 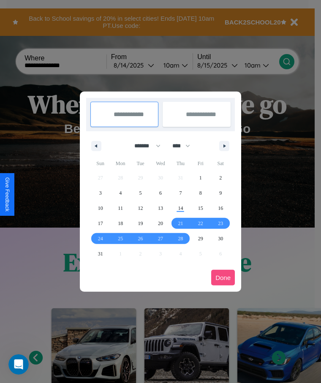 I want to click on button: 5, so click(x=140, y=193).